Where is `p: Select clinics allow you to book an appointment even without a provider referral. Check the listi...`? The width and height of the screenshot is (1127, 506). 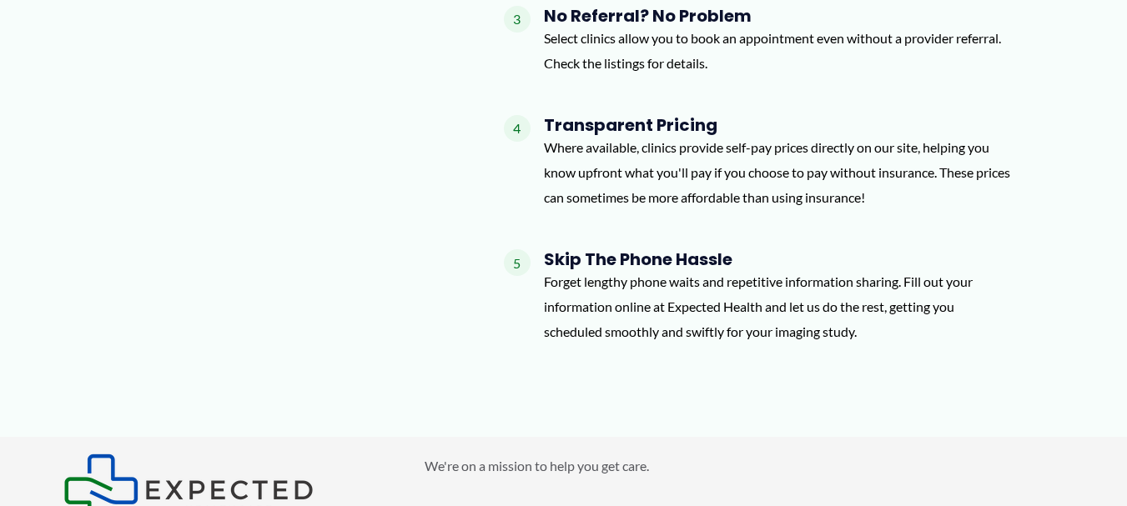
p: Select clinics allow you to book an appointment even without a provider referral. Check the listi... is located at coordinates (777, 50).